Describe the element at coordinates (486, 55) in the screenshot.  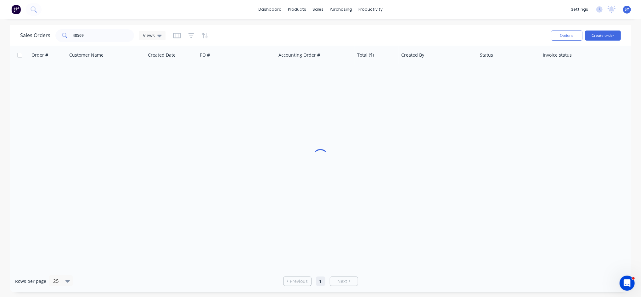
I see `div: Status` at that location.